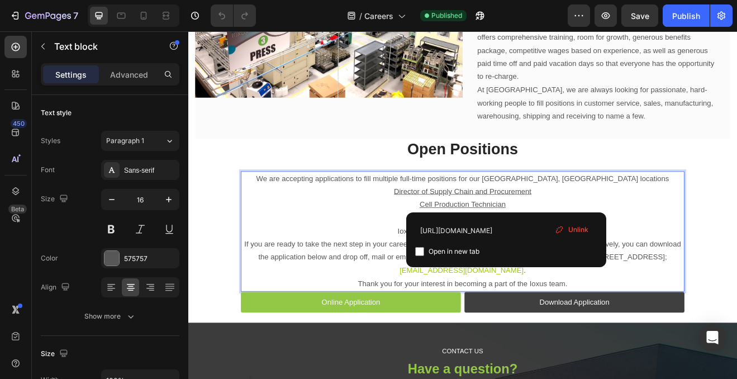 The width and height of the screenshot is (737, 379). What do you see at coordinates (335, 308) in the screenshot?
I see `p: Thank you for your interest in becoming a part of the Ioxus team.` at bounding box center [335, 308].